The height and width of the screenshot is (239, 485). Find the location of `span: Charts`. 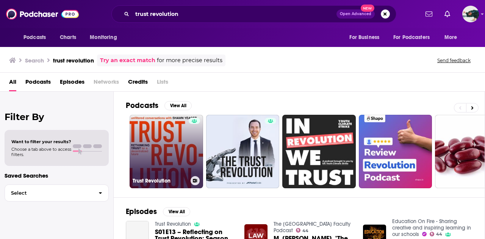

span: Charts is located at coordinates (68, 38).